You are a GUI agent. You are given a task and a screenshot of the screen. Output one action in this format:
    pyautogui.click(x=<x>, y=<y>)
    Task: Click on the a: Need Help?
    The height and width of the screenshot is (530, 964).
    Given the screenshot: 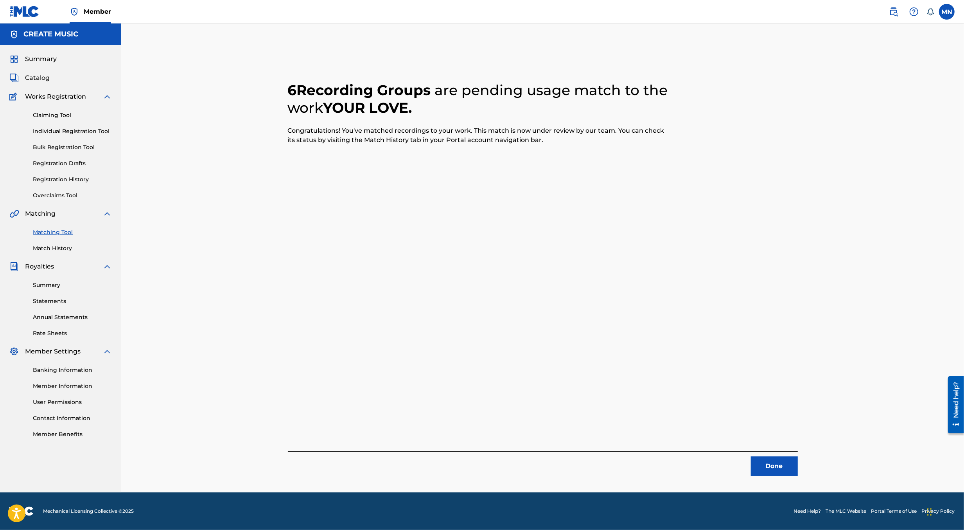 What is the action you would take?
    pyautogui.click(x=808, y=511)
    